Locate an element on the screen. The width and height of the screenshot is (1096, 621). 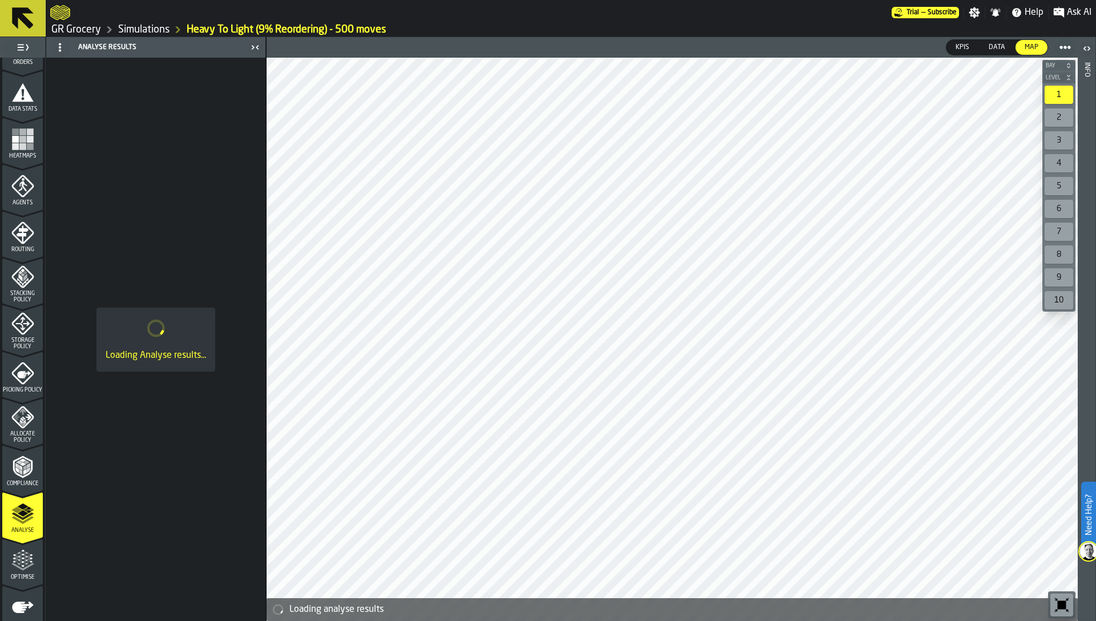
span: Stacking Policy is located at coordinates (22, 297).